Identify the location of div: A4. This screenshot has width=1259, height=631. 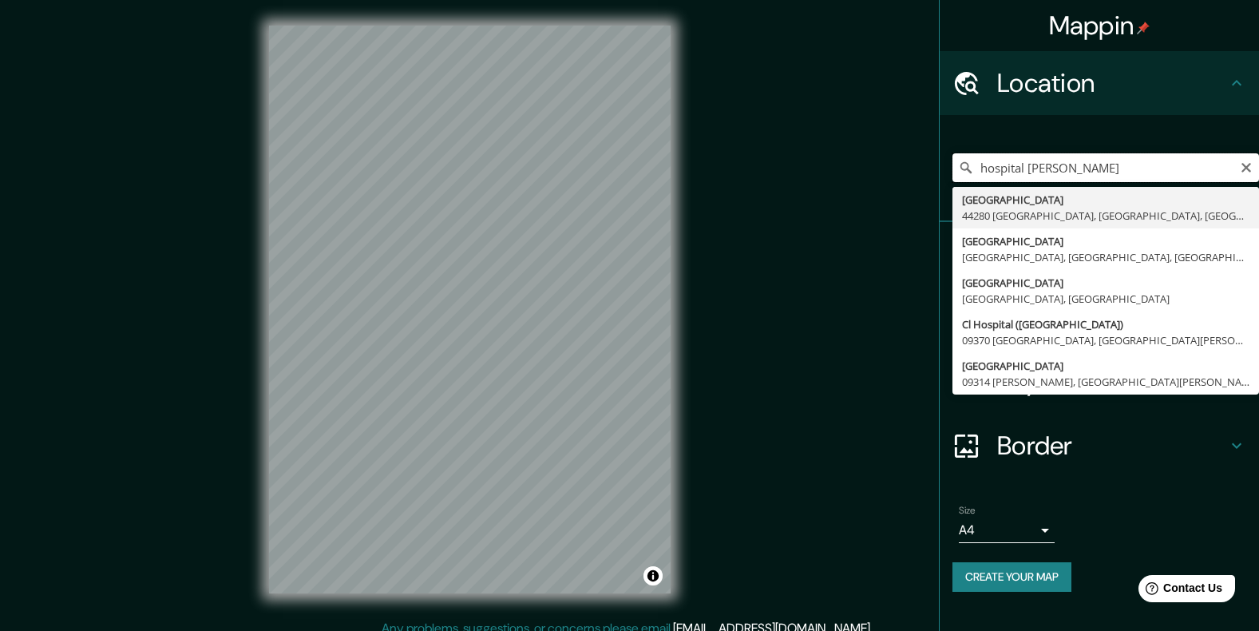
(1007, 530).